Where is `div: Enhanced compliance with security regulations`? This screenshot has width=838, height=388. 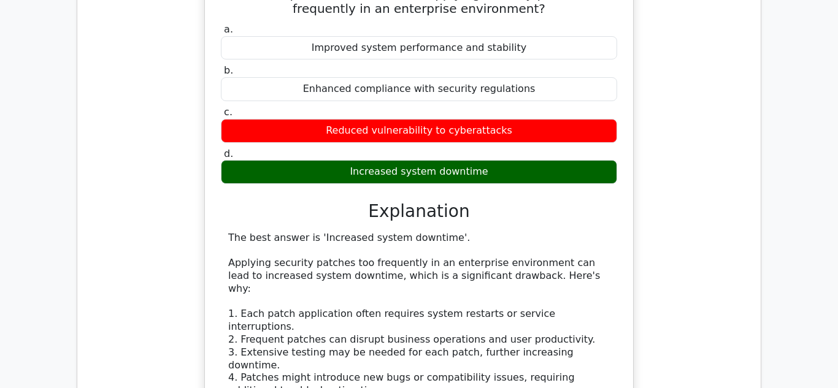
div: Enhanced compliance with security regulations is located at coordinates (419, 89).